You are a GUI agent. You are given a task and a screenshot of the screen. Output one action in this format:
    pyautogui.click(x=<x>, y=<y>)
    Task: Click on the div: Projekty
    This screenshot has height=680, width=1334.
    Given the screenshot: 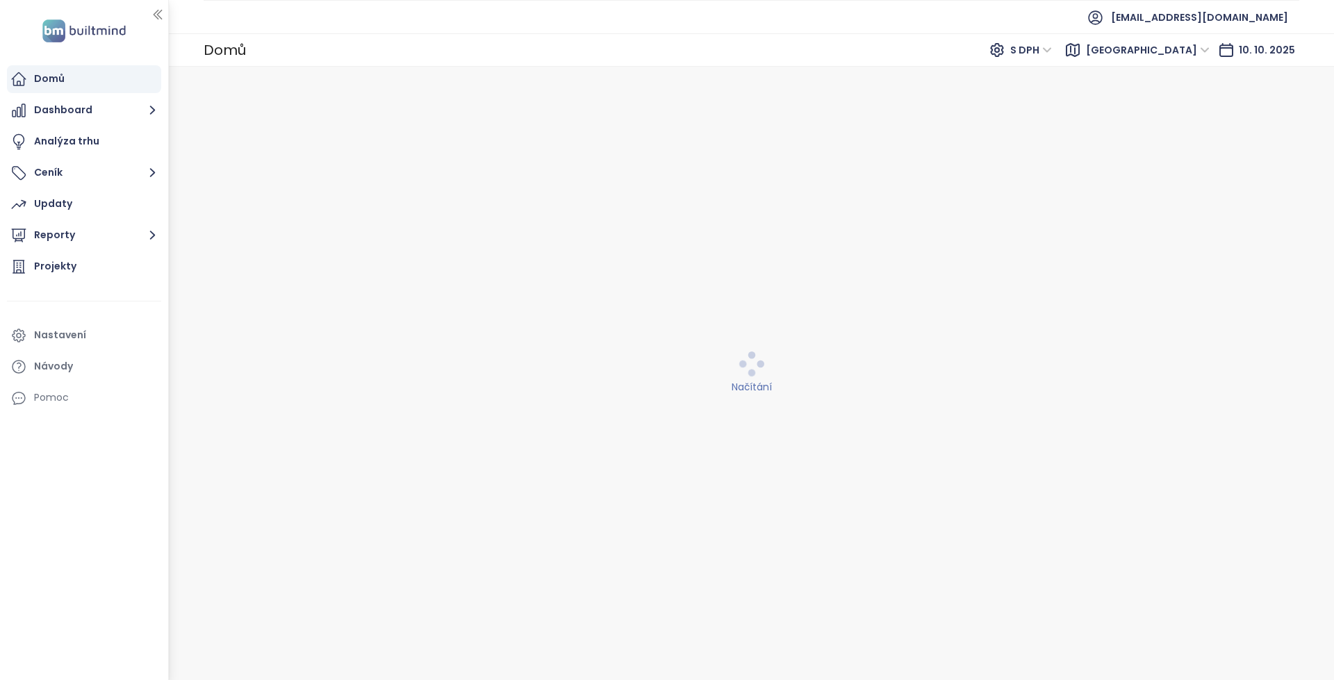 What is the action you would take?
    pyautogui.click(x=55, y=266)
    